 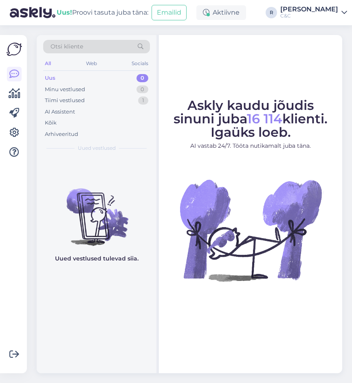 I want to click on button: Emailid, so click(x=169, y=13).